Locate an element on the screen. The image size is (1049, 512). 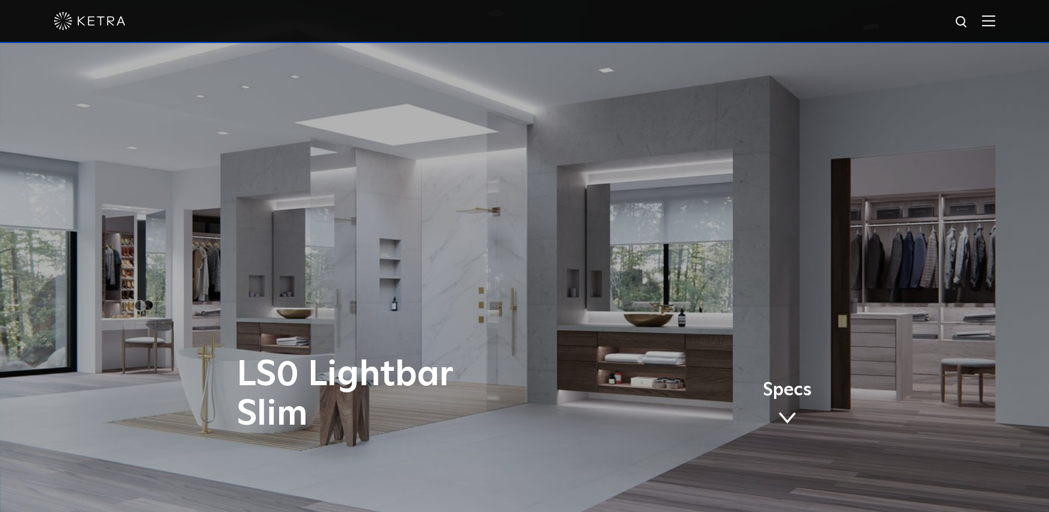
img: ketra-logo-2019-white is located at coordinates (90, 21).